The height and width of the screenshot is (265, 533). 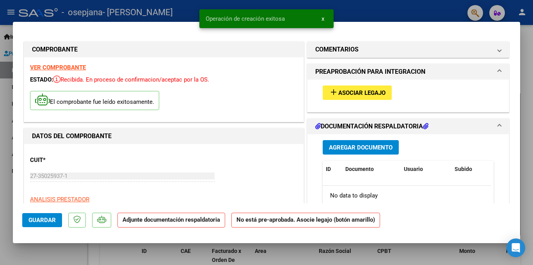 What do you see at coordinates (408, 126) in the screenshot?
I see `mat-expansion-panel-header: DOCUMENTACIÓN RESPALDATORIA` at bounding box center [408, 126].